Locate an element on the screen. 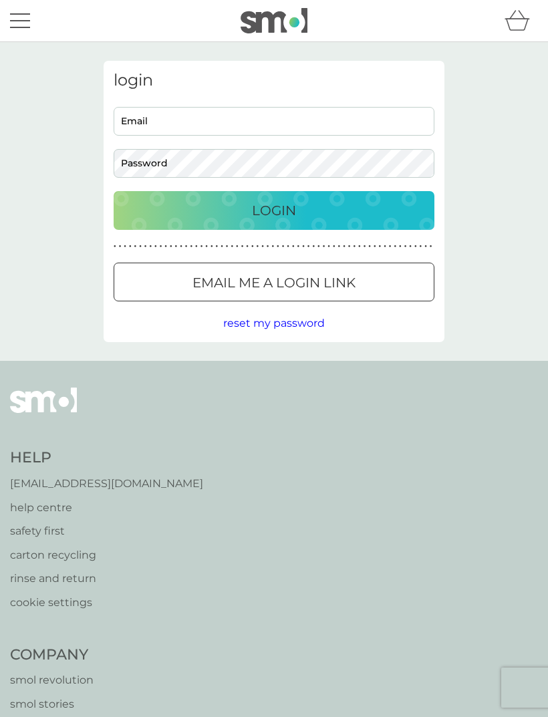 The height and width of the screenshot is (717, 548). p: Login is located at coordinates (274, 211).